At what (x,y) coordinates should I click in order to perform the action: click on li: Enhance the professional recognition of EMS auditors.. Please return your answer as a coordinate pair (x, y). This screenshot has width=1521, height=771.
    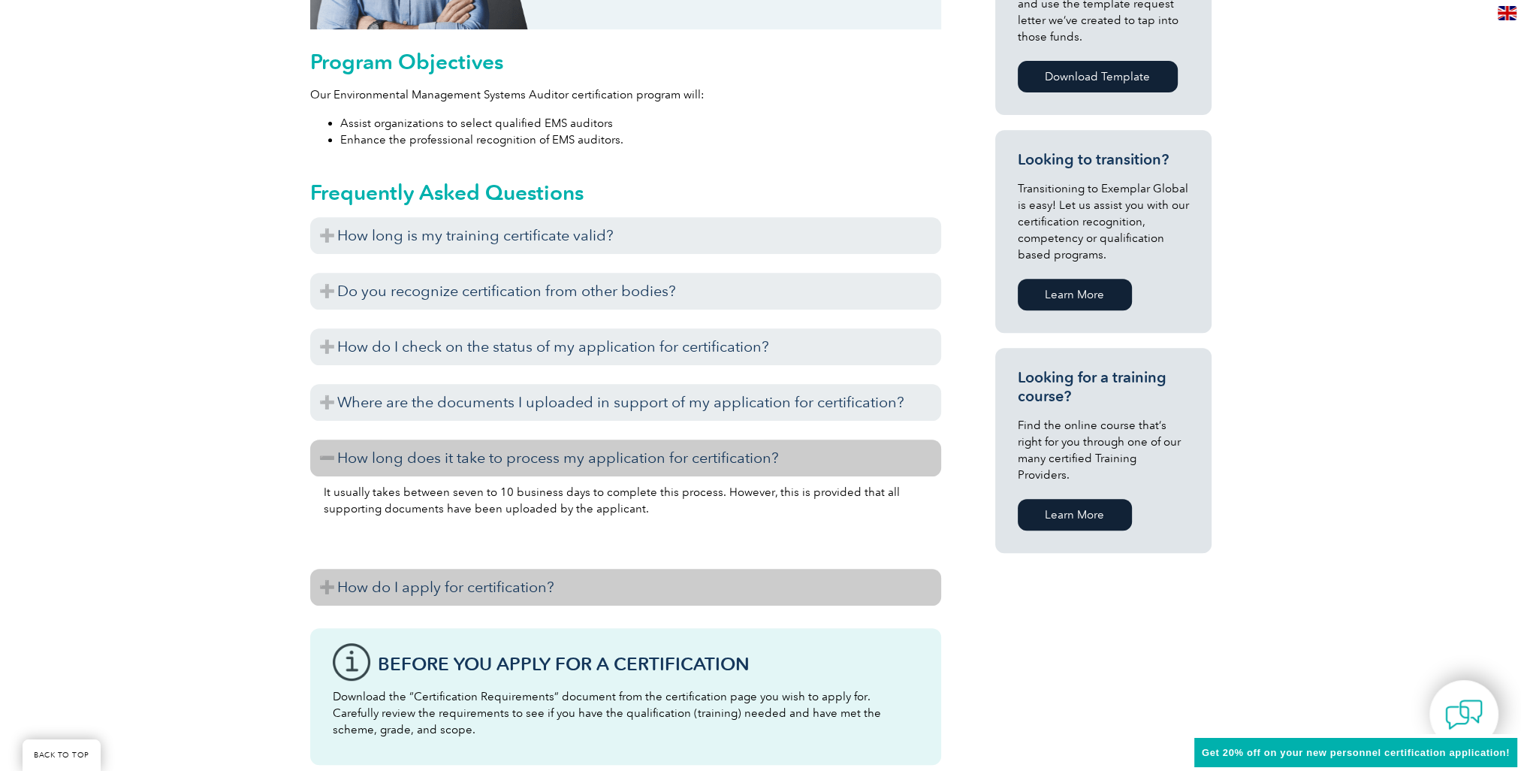
    Looking at the image, I should click on (641, 140).